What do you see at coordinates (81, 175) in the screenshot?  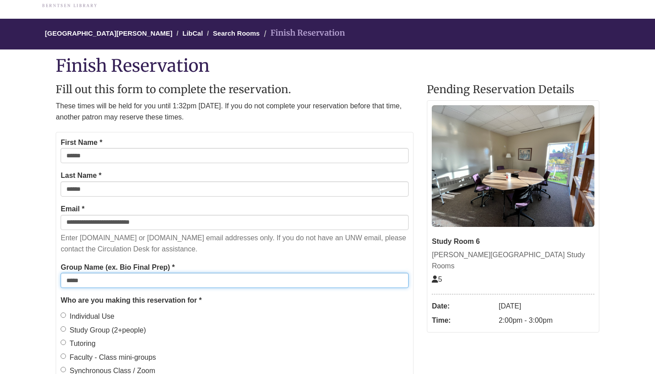 I see `label: Last Name *` at bounding box center [81, 175].